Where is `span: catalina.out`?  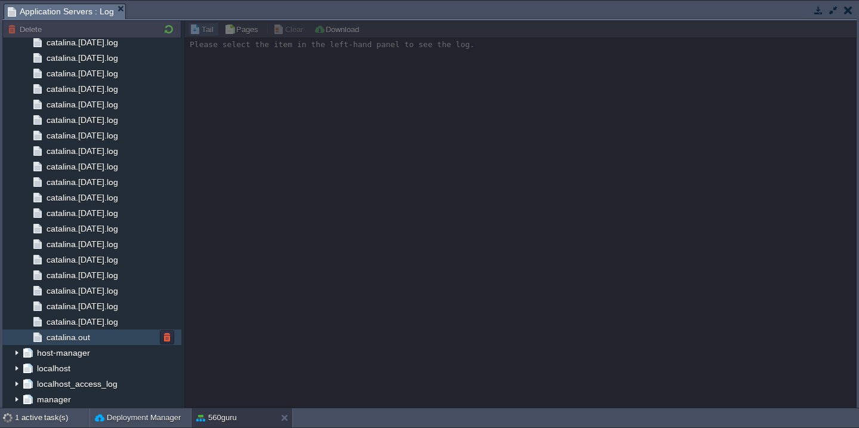
span: catalina.out is located at coordinates (68, 337).